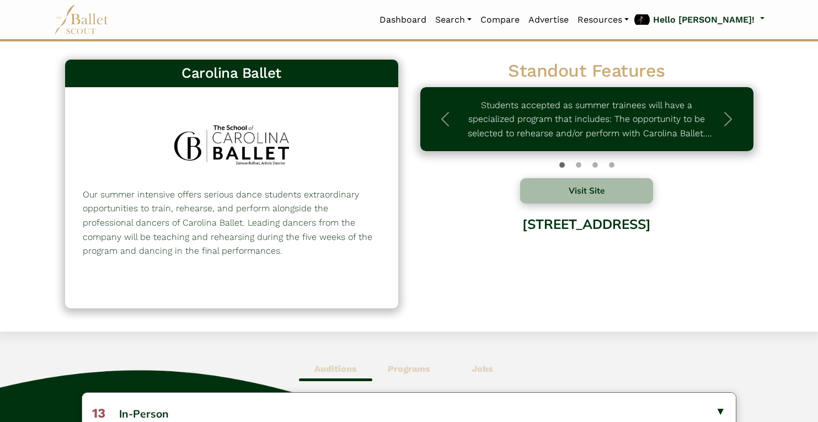  What do you see at coordinates (603, 20) in the screenshot?
I see `a: Resources` at bounding box center [603, 20].